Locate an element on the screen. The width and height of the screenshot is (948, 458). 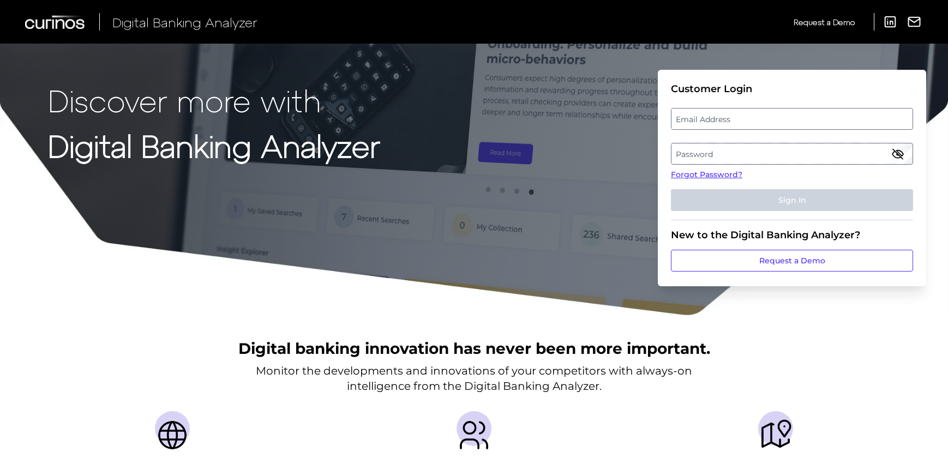
div: New to the Digital Banking Analyzer? is located at coordinates (792, 235).